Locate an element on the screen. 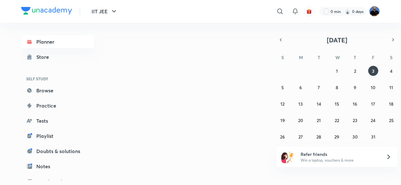  a: Playlist is located at coordinates (58, 136).